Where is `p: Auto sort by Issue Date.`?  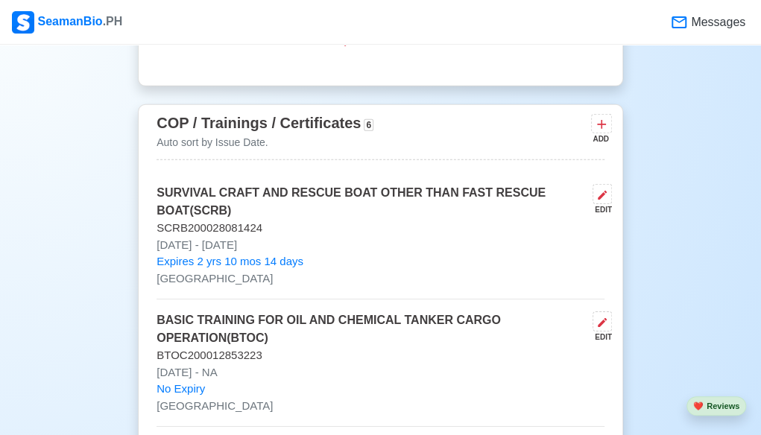 p: Auto sort by Issue Date. is located at coordinates (265, 142).